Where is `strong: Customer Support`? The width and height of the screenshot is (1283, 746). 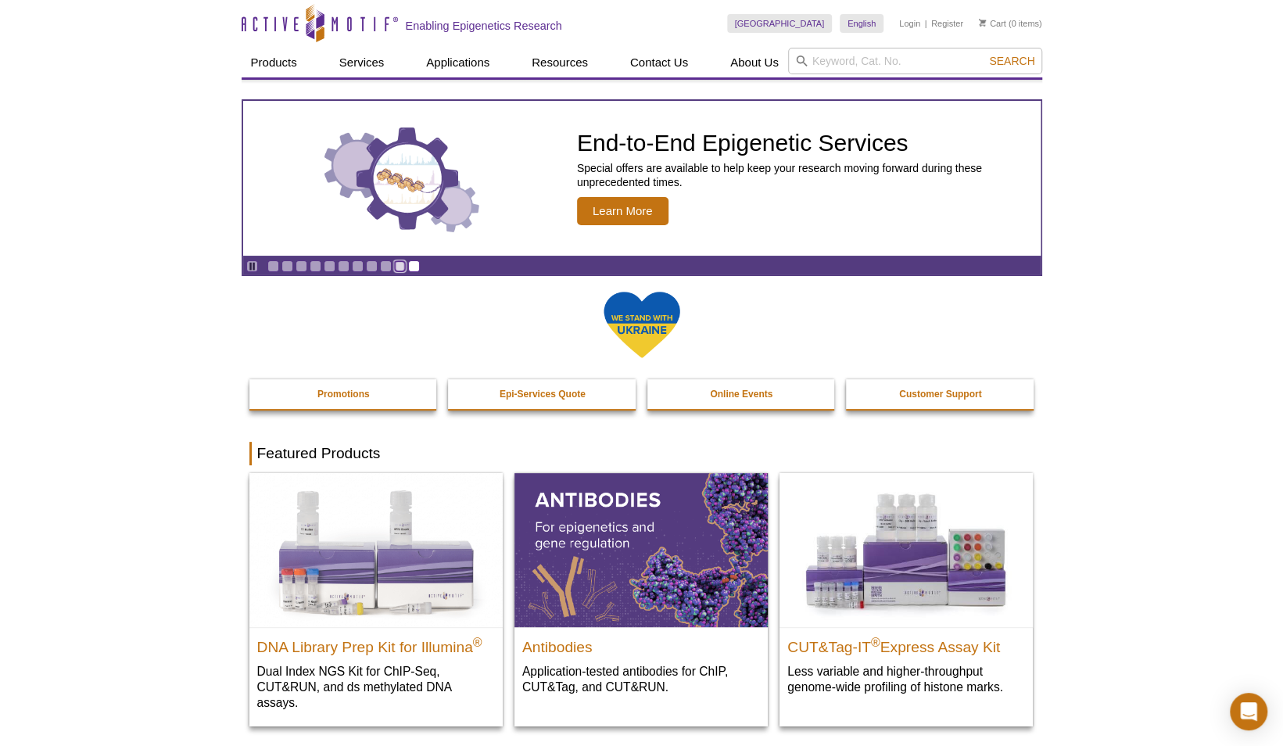
strong: Customer Support is located at coordinates (940, 394).